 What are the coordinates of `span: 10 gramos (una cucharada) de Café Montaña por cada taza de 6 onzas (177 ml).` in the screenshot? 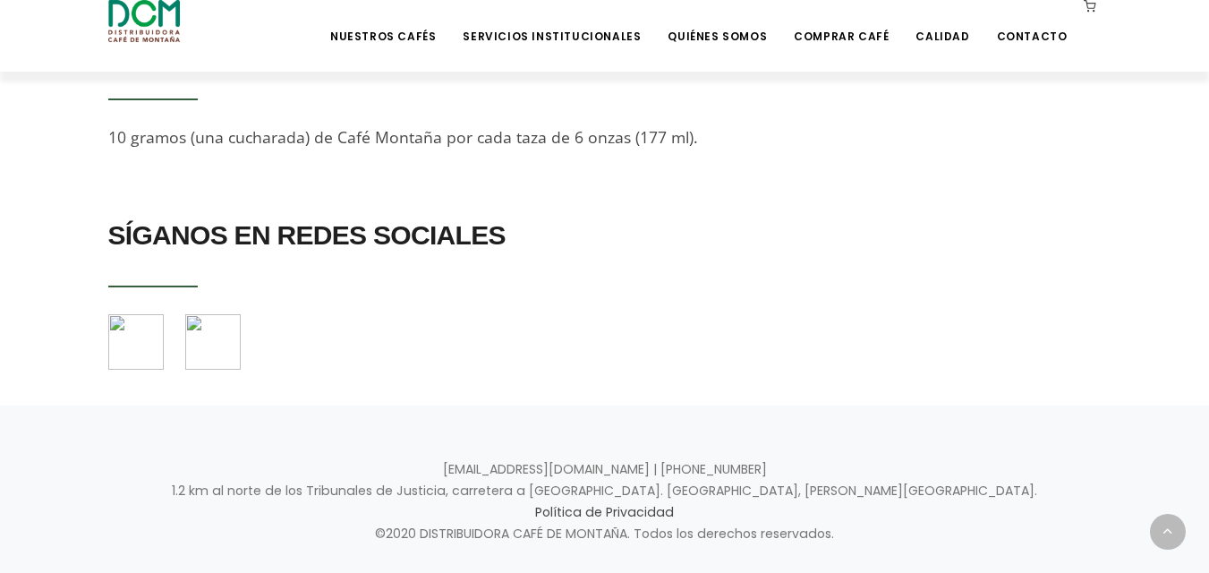 It's located at (403, 137).